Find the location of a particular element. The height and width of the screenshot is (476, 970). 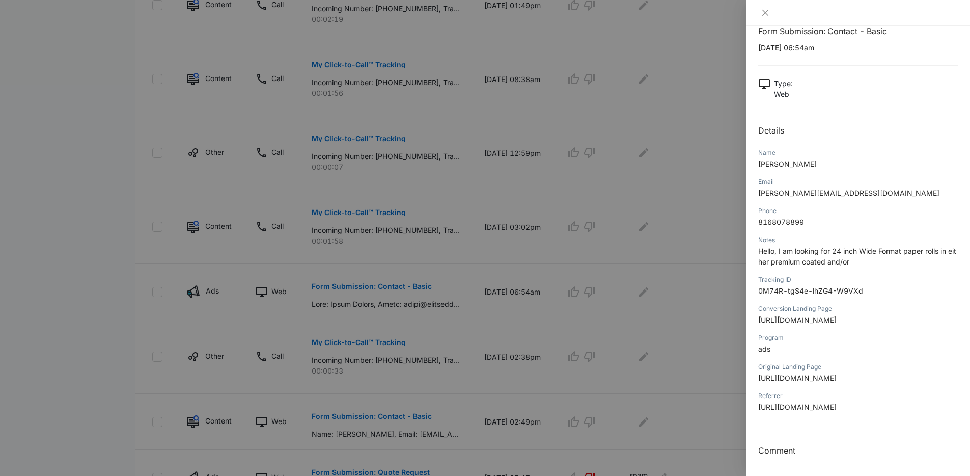

div: Program is located at coordinates (858, 338).